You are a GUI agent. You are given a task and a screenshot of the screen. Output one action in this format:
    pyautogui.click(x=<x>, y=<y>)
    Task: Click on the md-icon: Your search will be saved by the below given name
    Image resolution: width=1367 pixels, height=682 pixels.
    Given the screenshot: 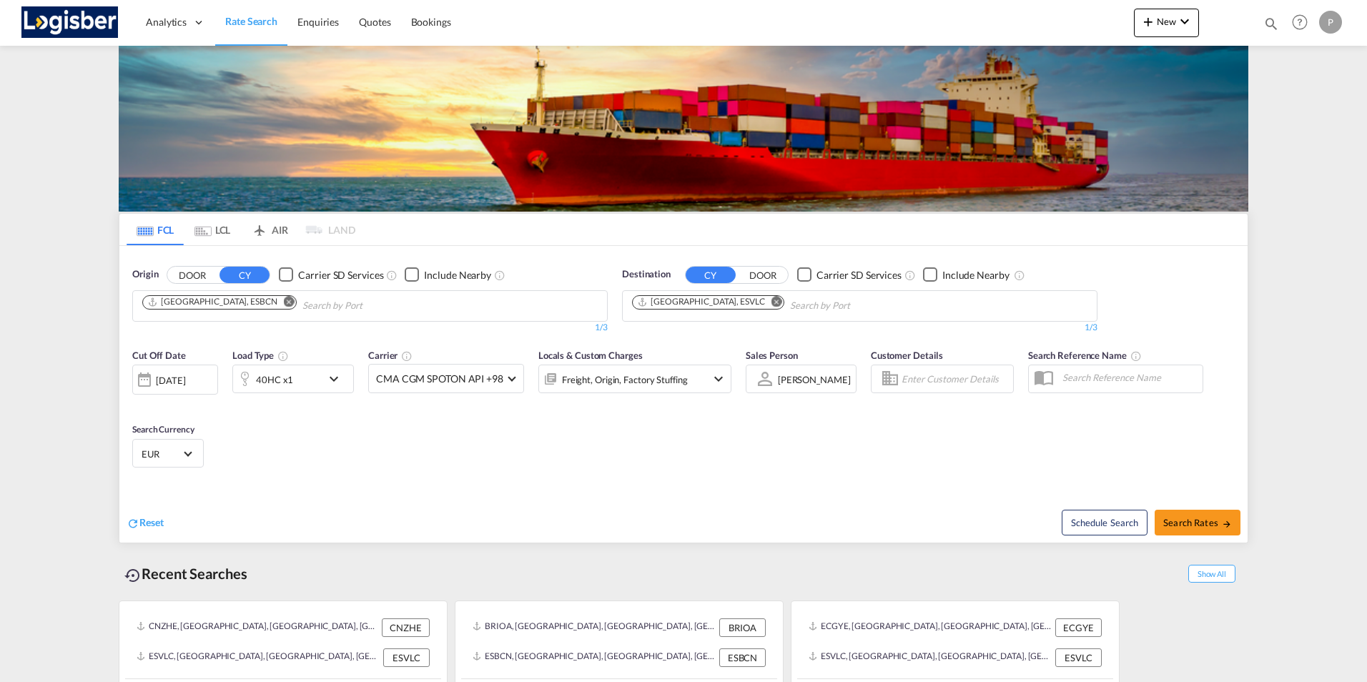 What is the action you would take?
    pyautogui.click(x=1136, y=356)
    